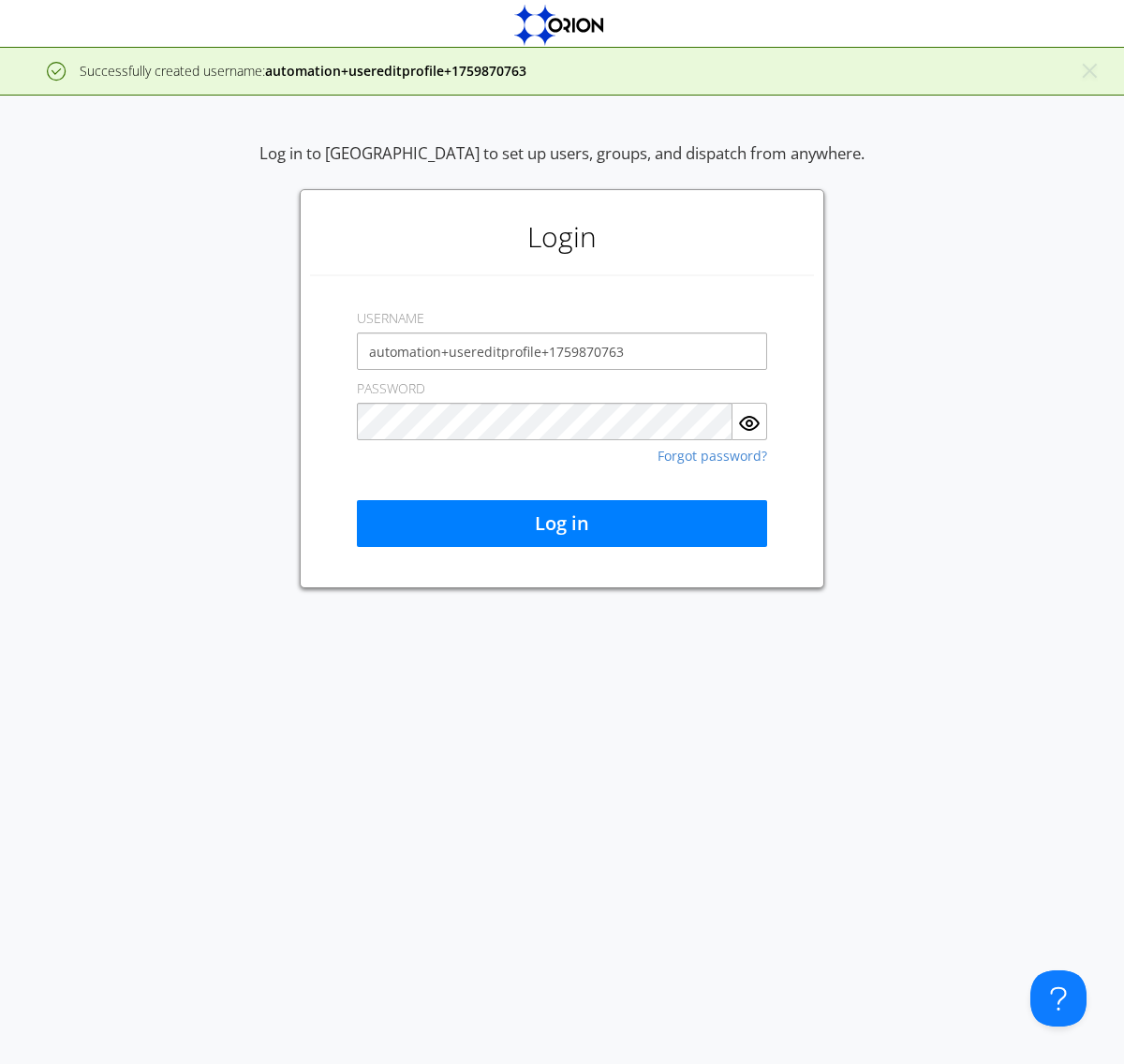 The width and height of the screenshot is (1124, 1064). I want to click on button: Show Password, so click(750, 422).